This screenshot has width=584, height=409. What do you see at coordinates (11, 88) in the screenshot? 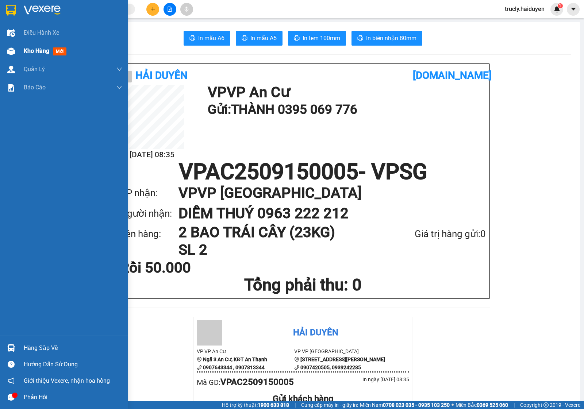
I see `img: solution-icon` at bounding box center [11, 88].